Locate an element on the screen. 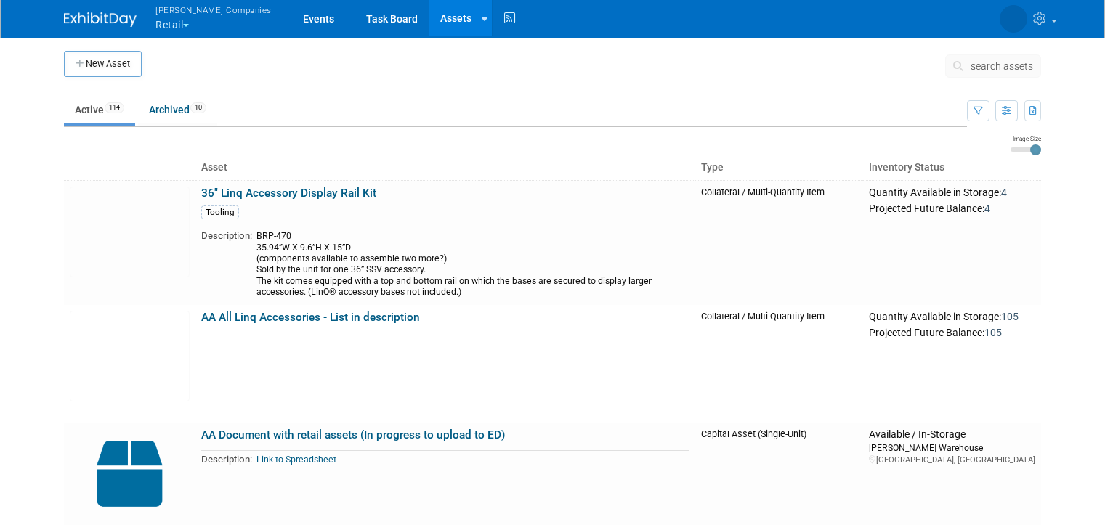 The image size is (1105, 530). th: Type is located at coordinates (779, 168).